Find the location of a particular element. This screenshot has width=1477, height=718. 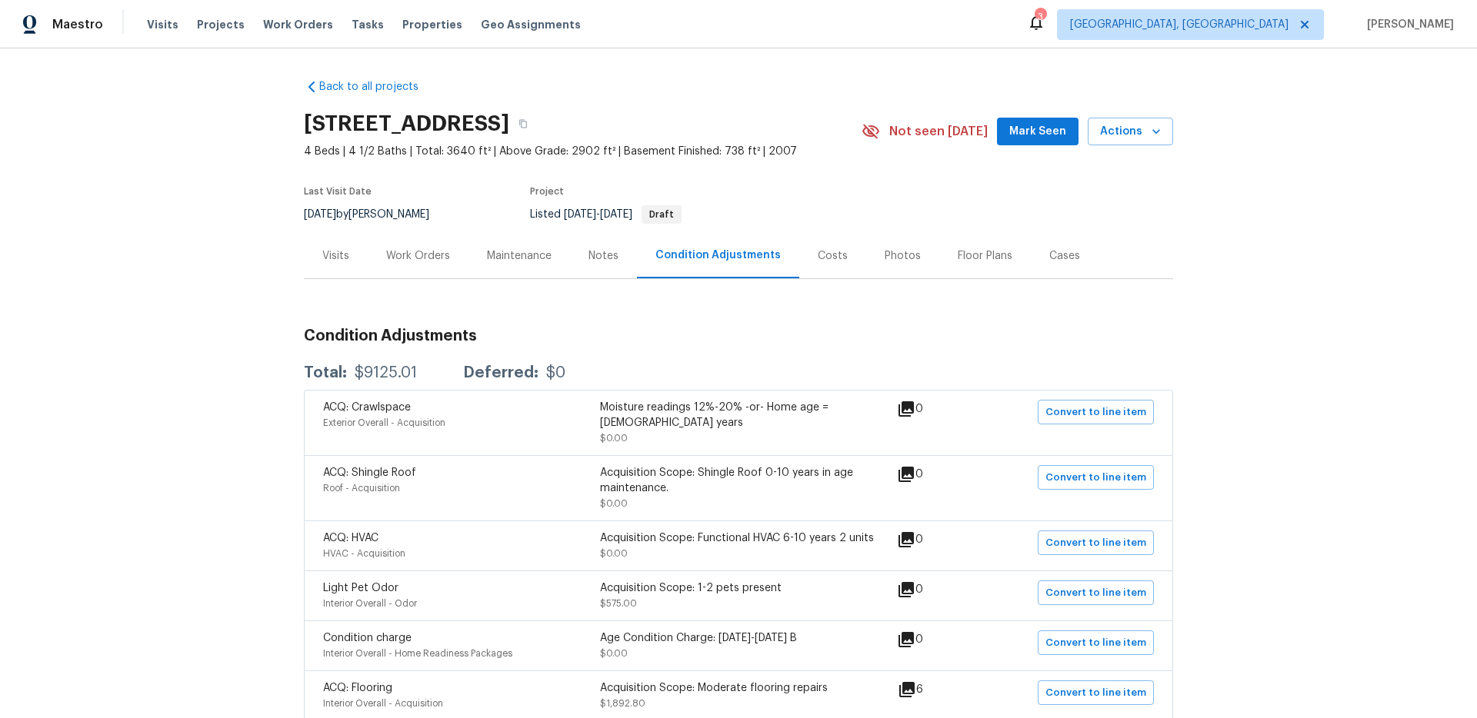

span: Actions is located at coordinates (1130, 132).